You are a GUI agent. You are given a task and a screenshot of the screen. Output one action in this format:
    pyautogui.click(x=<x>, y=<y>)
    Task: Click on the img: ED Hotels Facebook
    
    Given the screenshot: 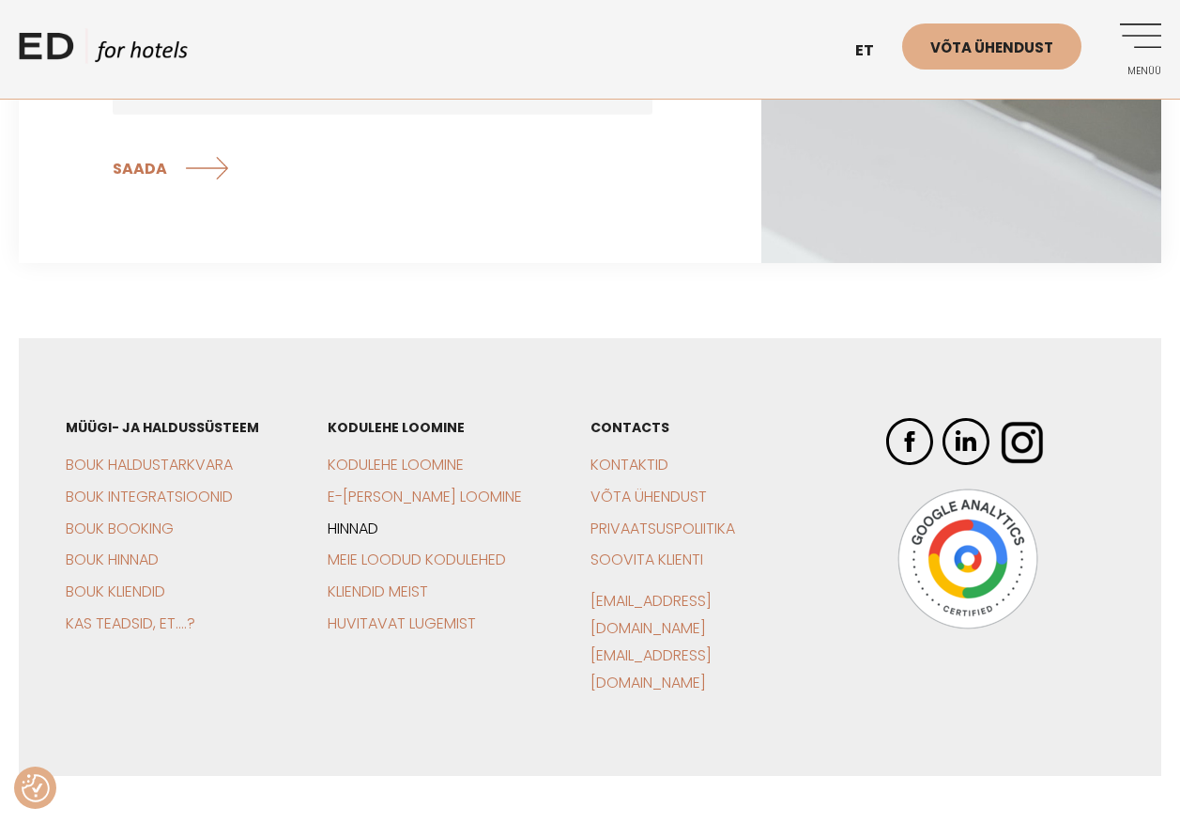 What is the action you would take?
    pyautogui.click(x=910, y=441)
    